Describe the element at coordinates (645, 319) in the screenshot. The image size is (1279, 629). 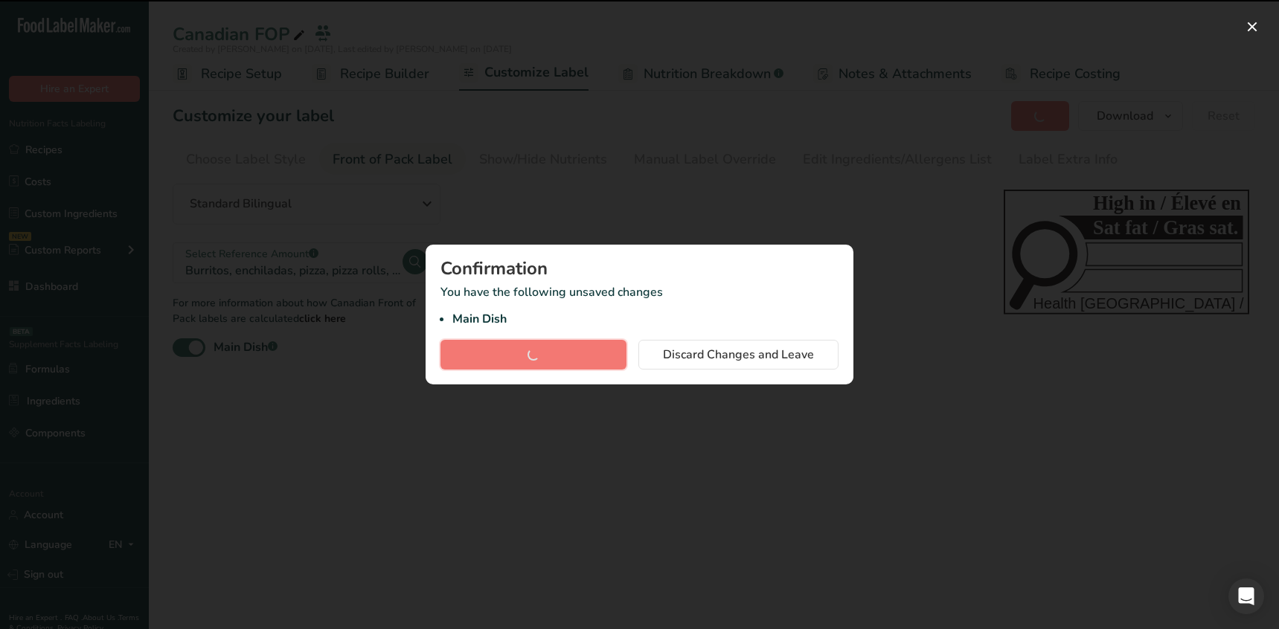
I see `li: Main Dish` at that location.